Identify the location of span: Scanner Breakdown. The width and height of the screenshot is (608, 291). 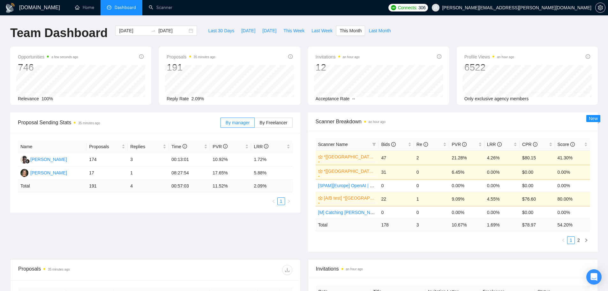
(453, 121).